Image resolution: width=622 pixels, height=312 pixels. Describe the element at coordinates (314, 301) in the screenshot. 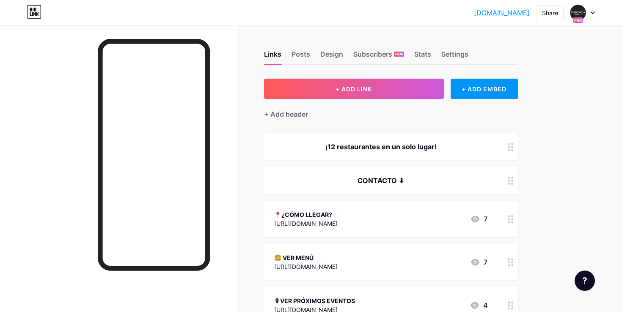

I see `div: 🎙VER PRÓXIMOS EVENTOS` at that location.